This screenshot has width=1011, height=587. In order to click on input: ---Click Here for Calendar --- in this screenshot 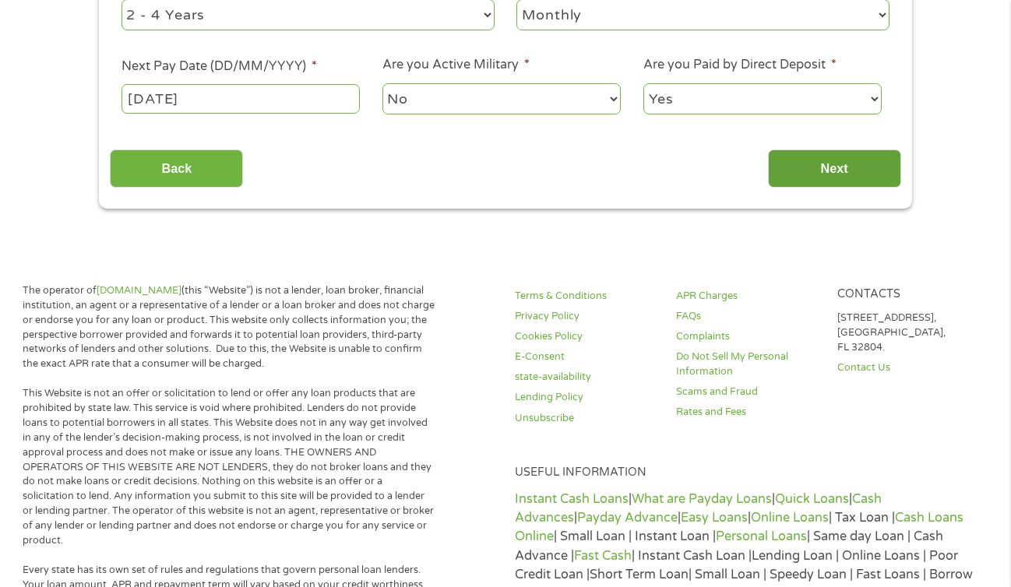, I will do `click(241, 99)`.